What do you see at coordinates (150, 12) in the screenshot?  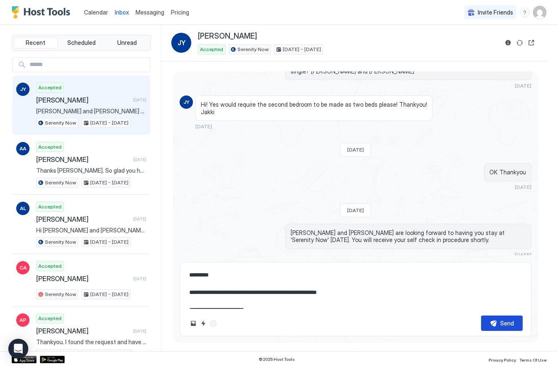 I see `span: Messaging` at bounding box center [150, 12].